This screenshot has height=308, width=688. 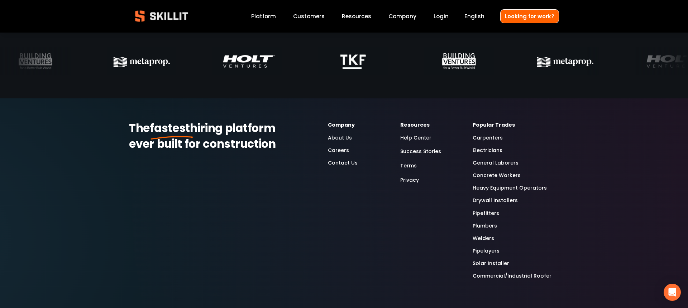 I want to click on a: Drywall Installers, so click(x=495, y=201).